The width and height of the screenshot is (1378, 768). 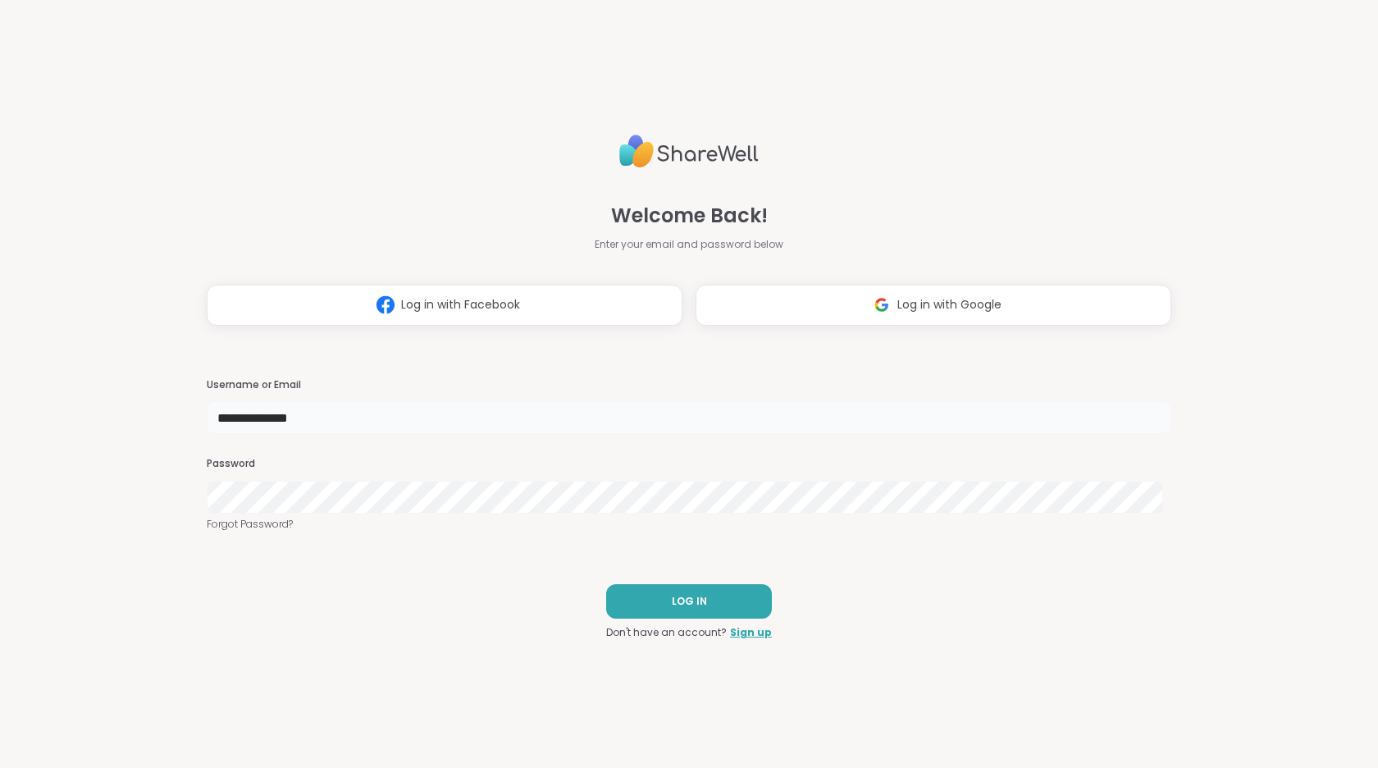 What do you see at coordinates (689, 524) in the screenshot?
I see `a: Forgot Password?` at bounding box center [689, 524].